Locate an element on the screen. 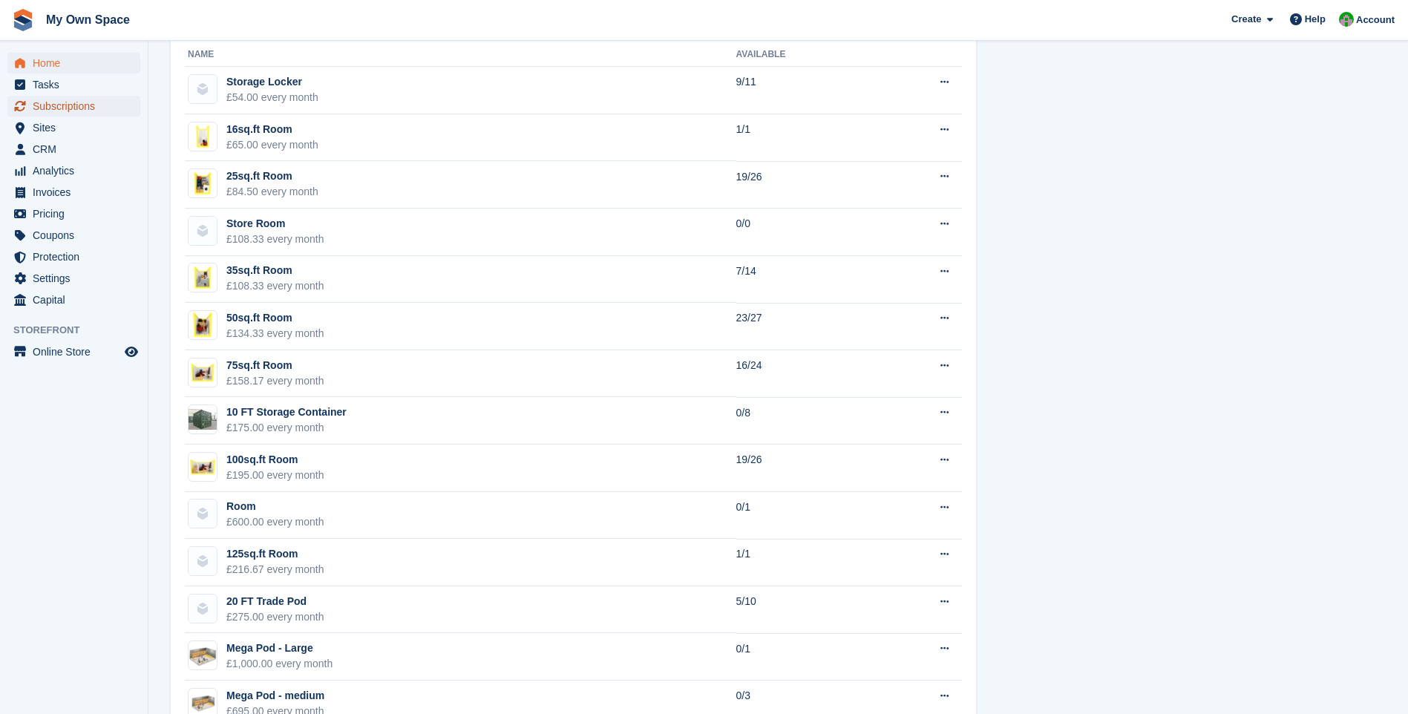  span: Protection is located at coordinates (77, 257).